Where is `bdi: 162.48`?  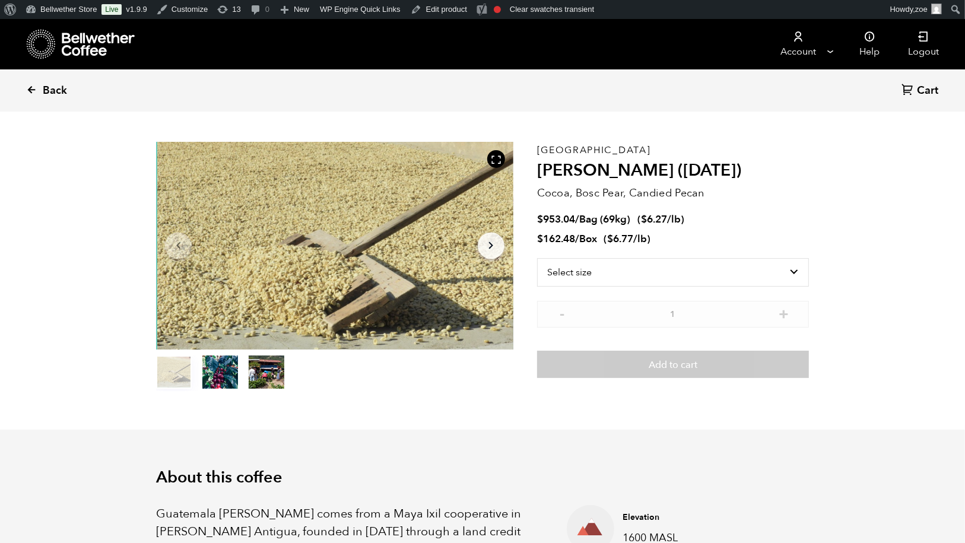 bdi: 162.48 is located at coordinates (556, 239).